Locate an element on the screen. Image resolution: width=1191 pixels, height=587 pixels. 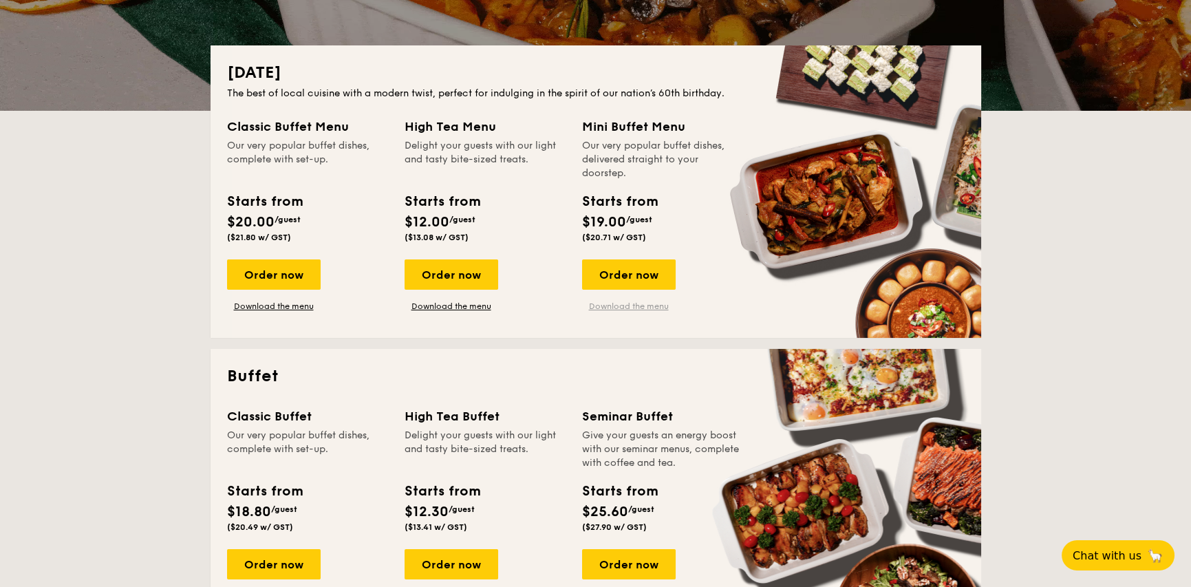
span: Chat with us is located at coordinates (1107, 555).